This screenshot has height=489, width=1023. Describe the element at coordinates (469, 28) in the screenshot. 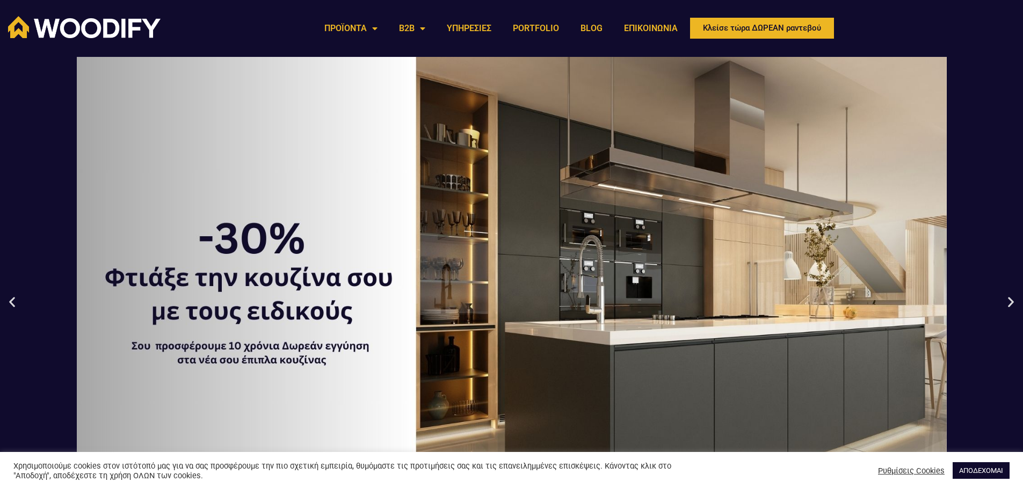

I see `a: ΥΠΗΡΕΣΙΕΣ` at that location.